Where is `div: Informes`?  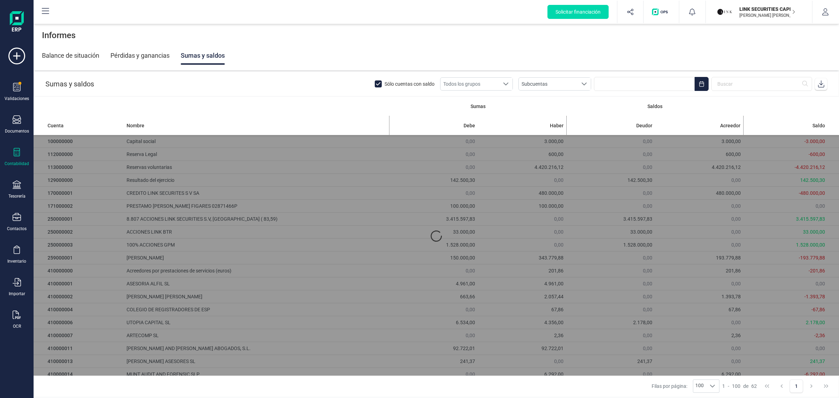
div: Informes is located at coordinates (436, 35).